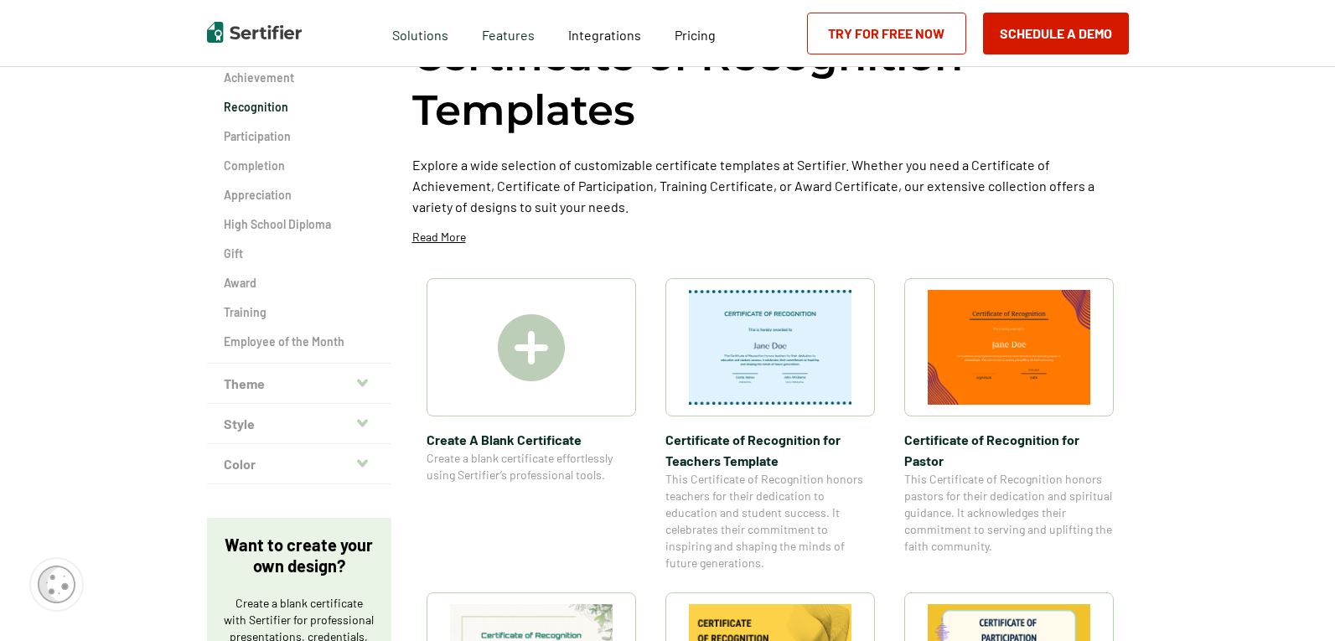 Image resolution: width=1335 pixels, height=641 pixels. What do you see at coordinates (299, 313) in the screenshot?
I see `a: Training` at bounding box center [299, 313].